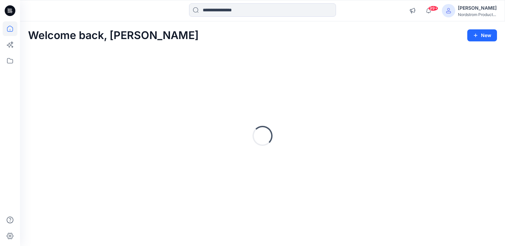 The image size is (505, 246). I want to click on svg: avatar, so click(448, 11).